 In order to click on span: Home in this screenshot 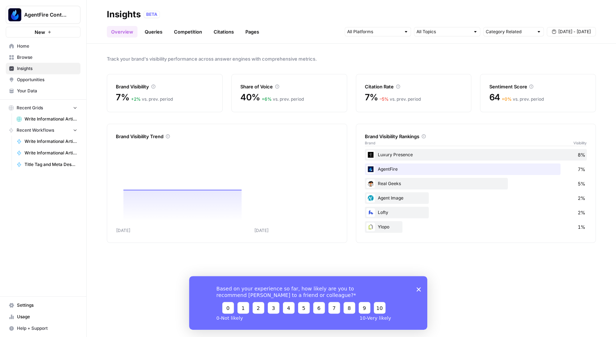, I will do `click(47, 46)`.